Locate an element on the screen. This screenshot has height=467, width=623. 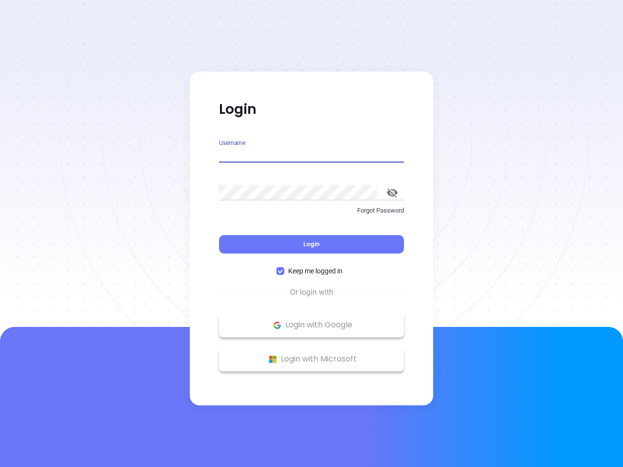
button: Google Logo Login with Google is located at coordinates (311, 325).